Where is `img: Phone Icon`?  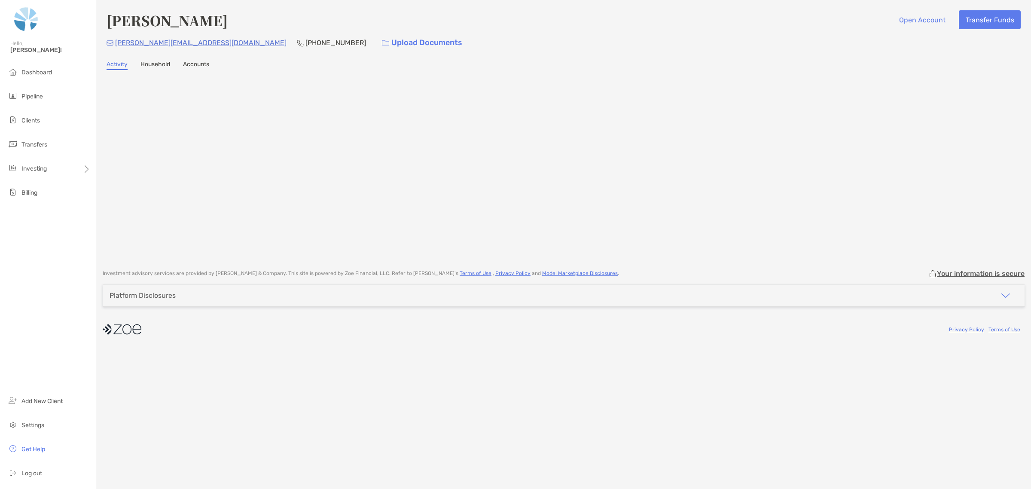 img: Phone Icon is located at coordinates (300, 43).